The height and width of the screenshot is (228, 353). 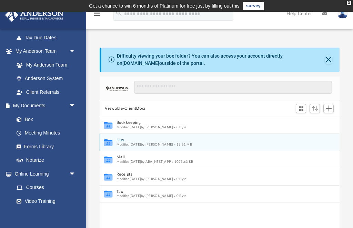 What do you see at coordinates (46, 188) in the screenshot?
I see `a: Courses` at bounding box center [46, 188].